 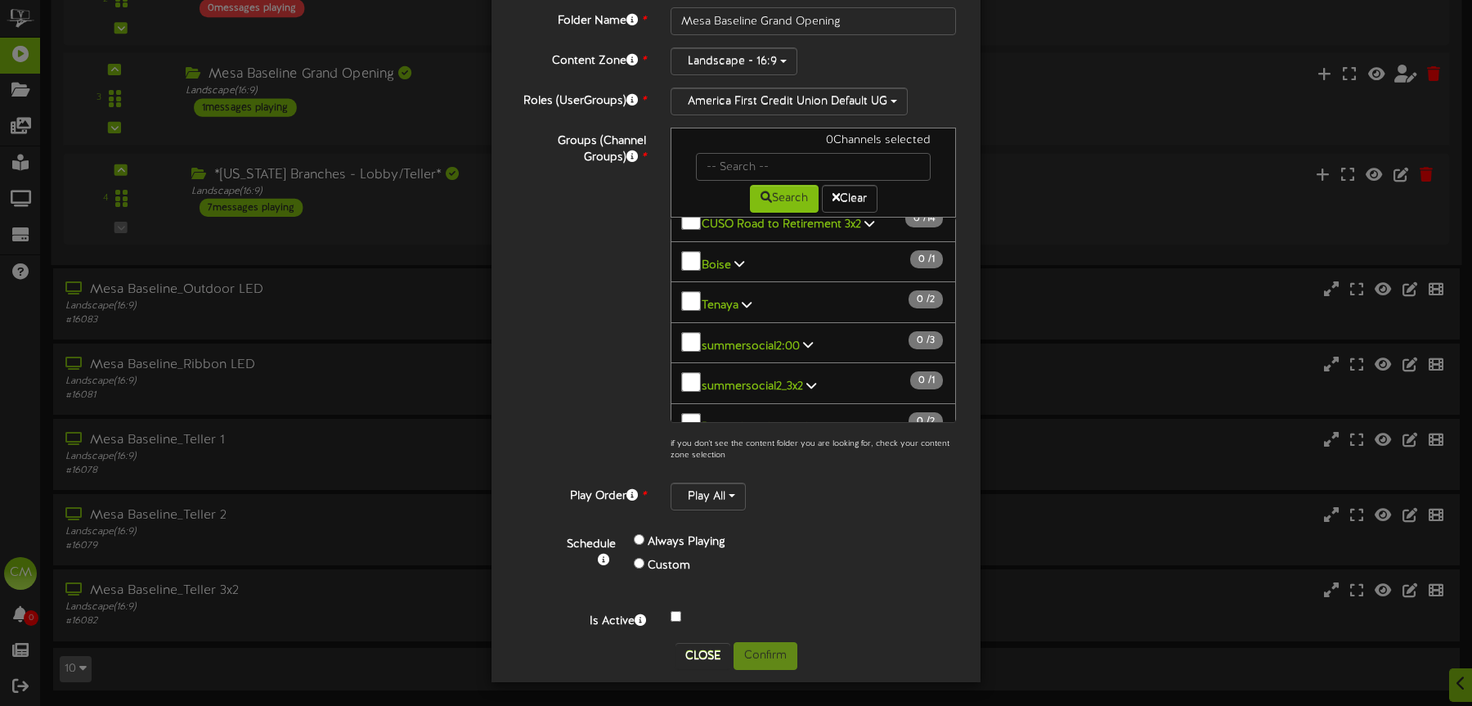 What do you see at coordinates (581, 18) in the screenshot?
I see `label: Folder Name` at bounding box center [581, 18].